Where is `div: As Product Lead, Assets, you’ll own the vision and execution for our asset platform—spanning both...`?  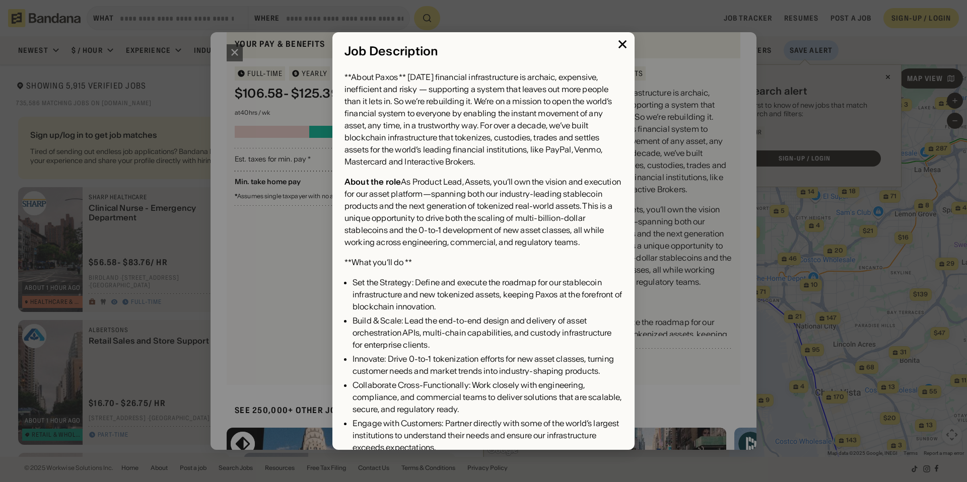
div: As Product Lead, Assets, you’ll own the vision and execution for our asset platform—spanning both... is located at coordinates (483, 212).